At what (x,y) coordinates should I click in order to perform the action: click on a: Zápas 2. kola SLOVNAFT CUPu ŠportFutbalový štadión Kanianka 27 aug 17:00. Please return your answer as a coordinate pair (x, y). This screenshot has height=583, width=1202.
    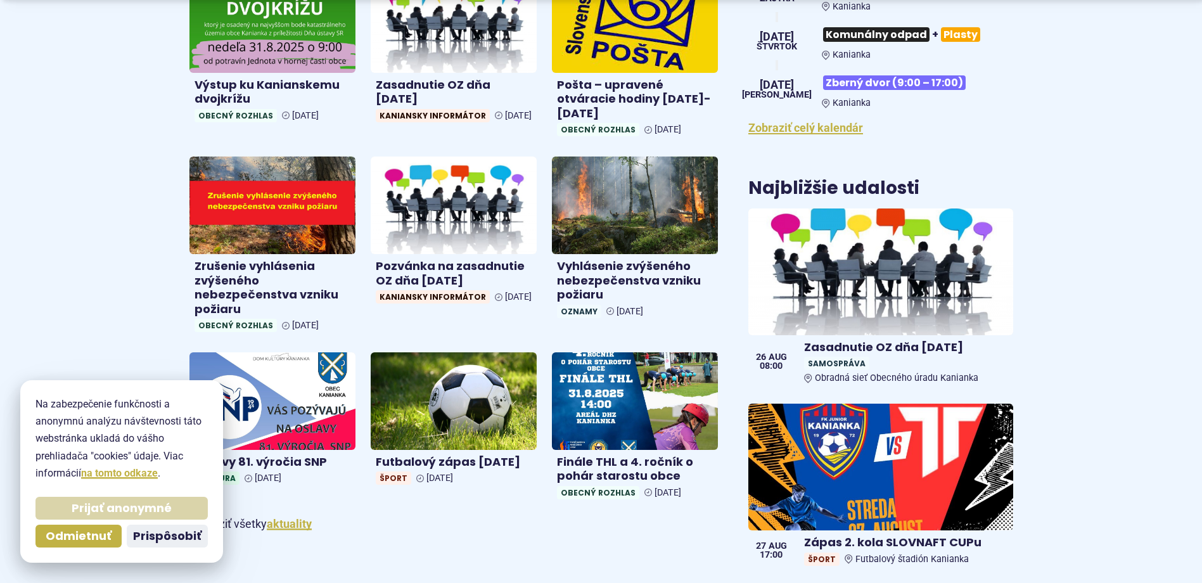
    Looking at the image, I should click on (880, 487).